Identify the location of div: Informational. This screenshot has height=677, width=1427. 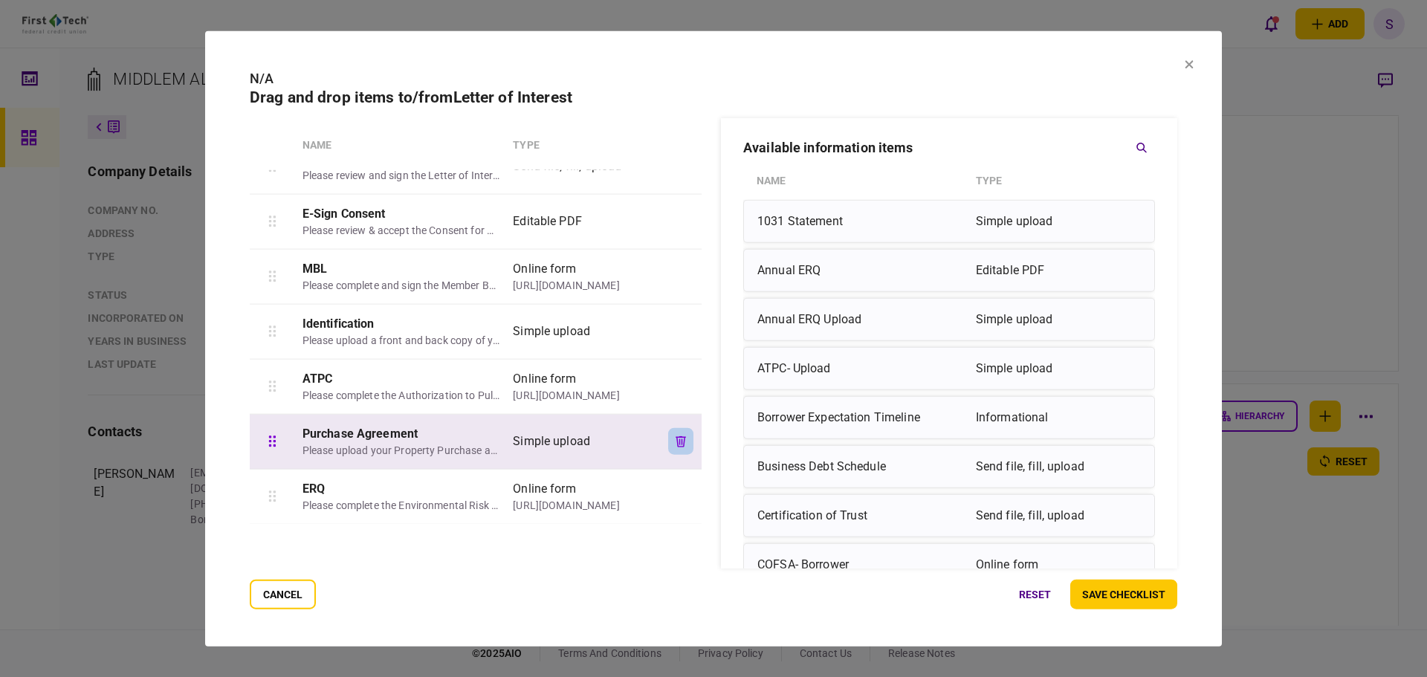
(1058, 417).